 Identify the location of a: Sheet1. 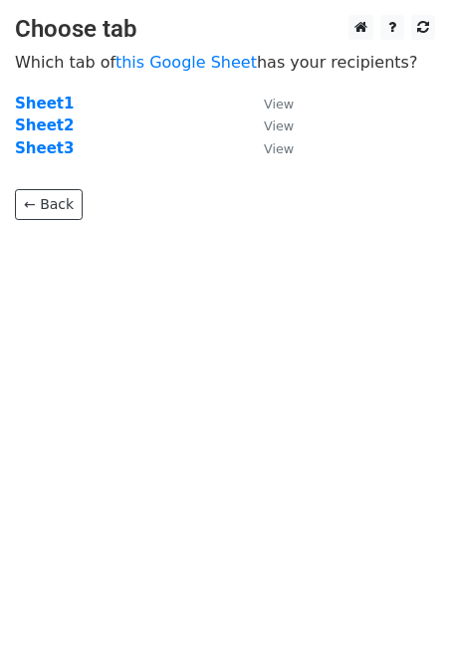
(44, 104).